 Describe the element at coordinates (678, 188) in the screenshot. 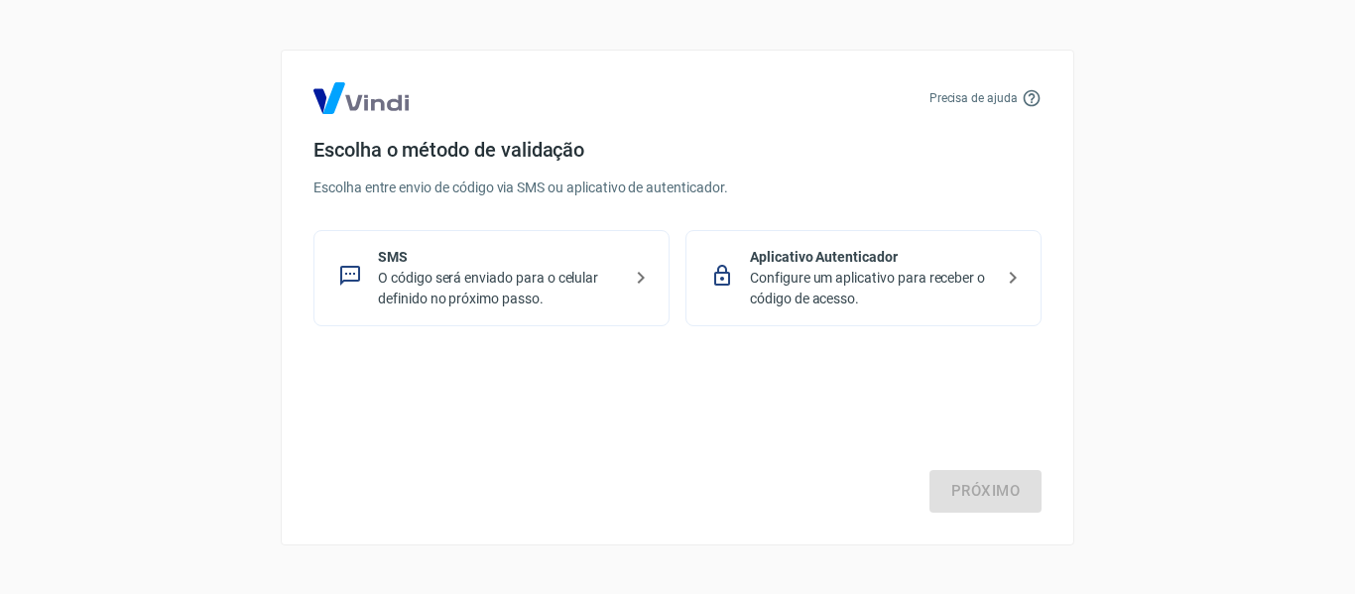

I see `p: Escolha entre envio de código via SMS ou aplicativo de autenticador.` at that location.